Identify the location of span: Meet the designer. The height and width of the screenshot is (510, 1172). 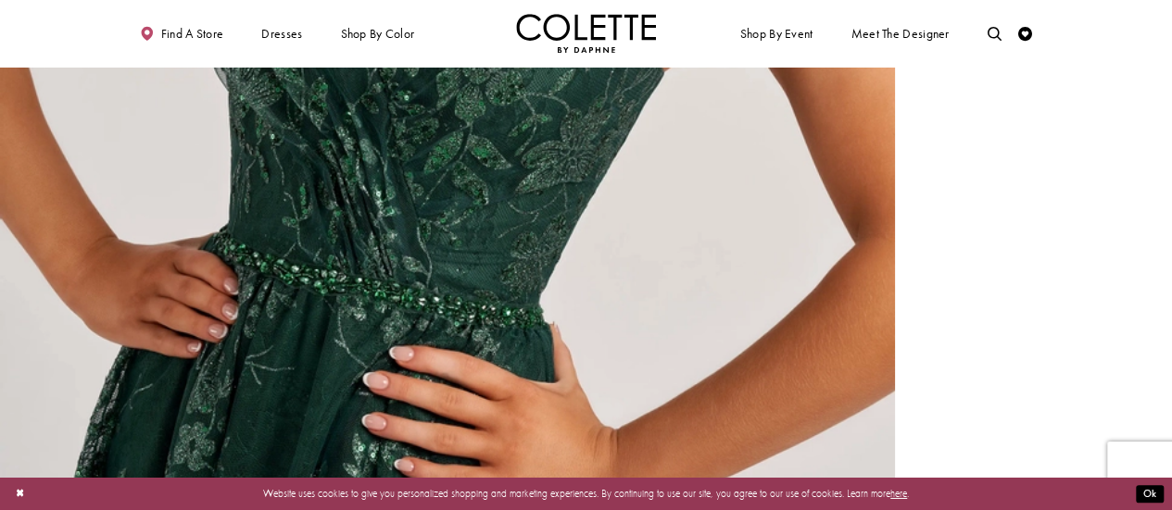
(899, 33).